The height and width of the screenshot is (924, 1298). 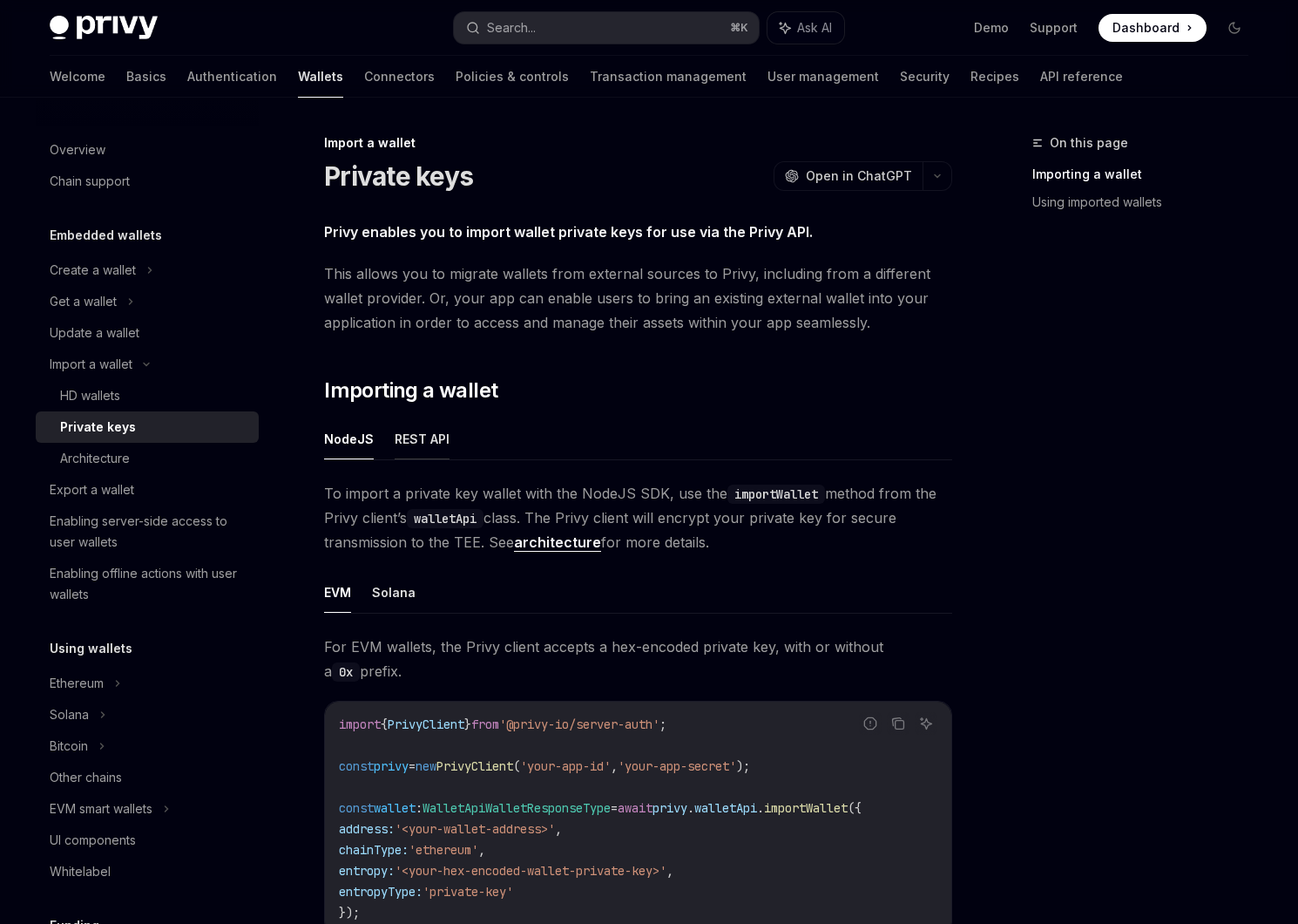 What do you see at coordinates (90, 396) in the screenshot?
I see `div: HD wallets` at bounding box center [90, 396].